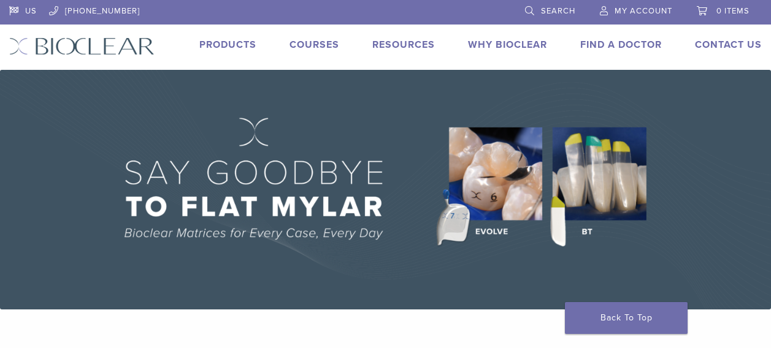  What do you see at coordinates (558, 11) in the screenshot?
I see `span: Search` at bounding box center [558, 11].